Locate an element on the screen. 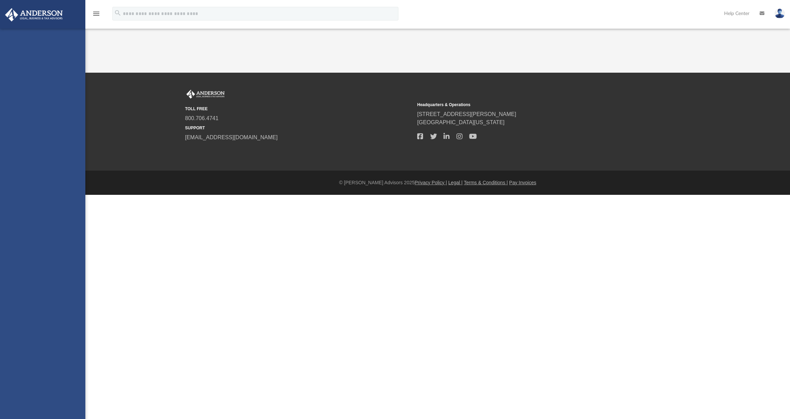 Image resolution: width=790 pixels, height=419 pixels. small: SUPPORT is located at coordinates (299, 128).